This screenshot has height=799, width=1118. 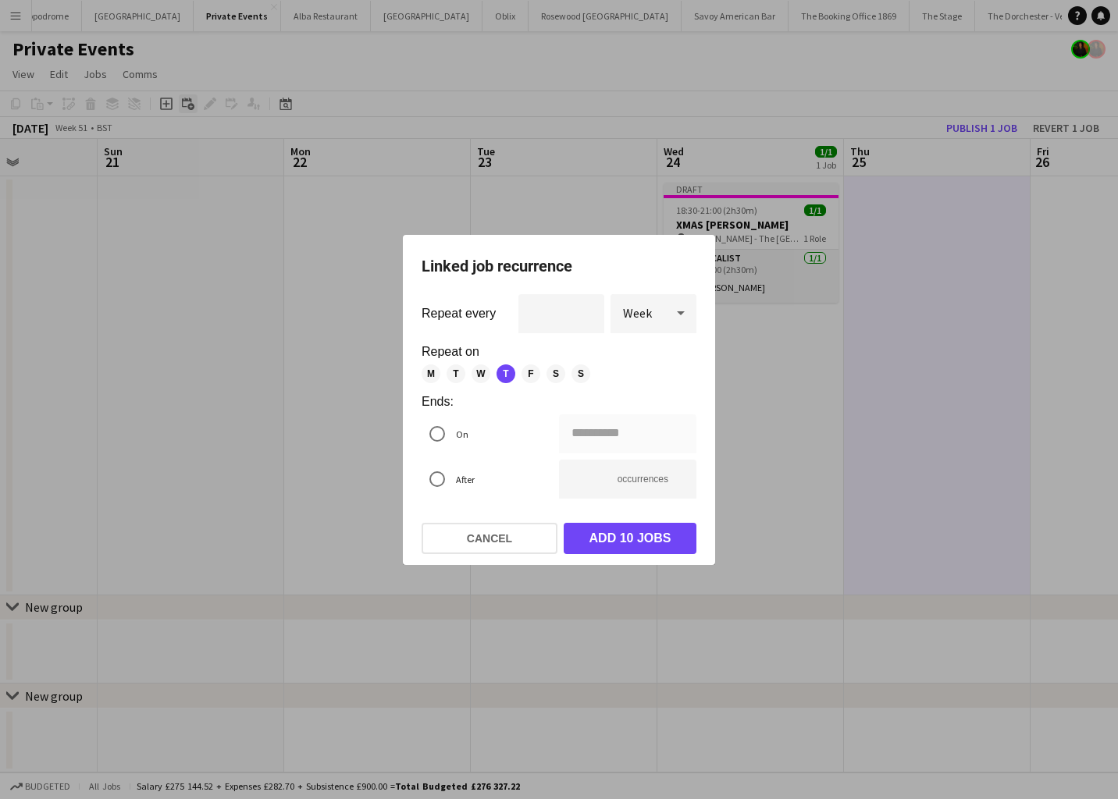 What do you see at coordinates (458, 314) in the screenshot?
I see `label: Repeat every` at bounding box center [458, 314].